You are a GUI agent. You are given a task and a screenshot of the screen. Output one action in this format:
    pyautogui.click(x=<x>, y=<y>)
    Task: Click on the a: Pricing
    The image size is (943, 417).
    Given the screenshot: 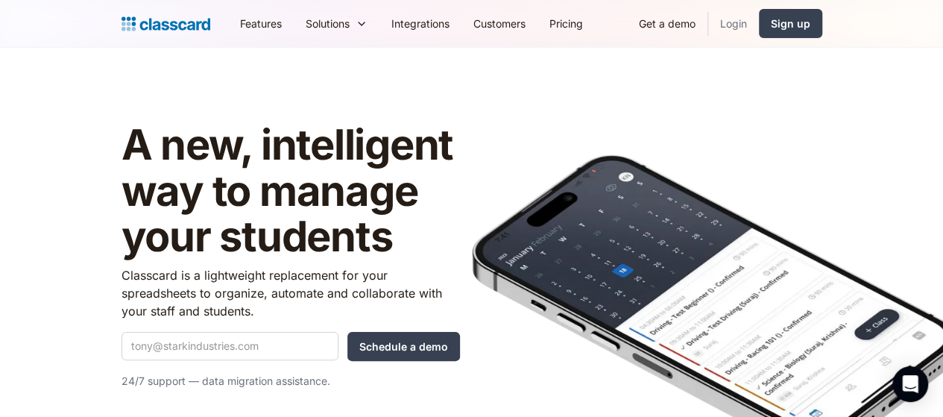 What is the action you would take?
    pyautogui.click(x=566, y=23)
    